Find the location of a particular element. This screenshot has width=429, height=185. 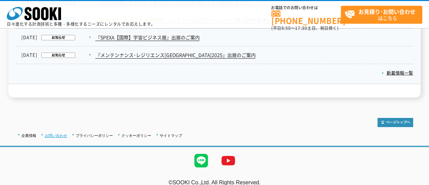

span: 17:30 is located at coordinates (301, 28).